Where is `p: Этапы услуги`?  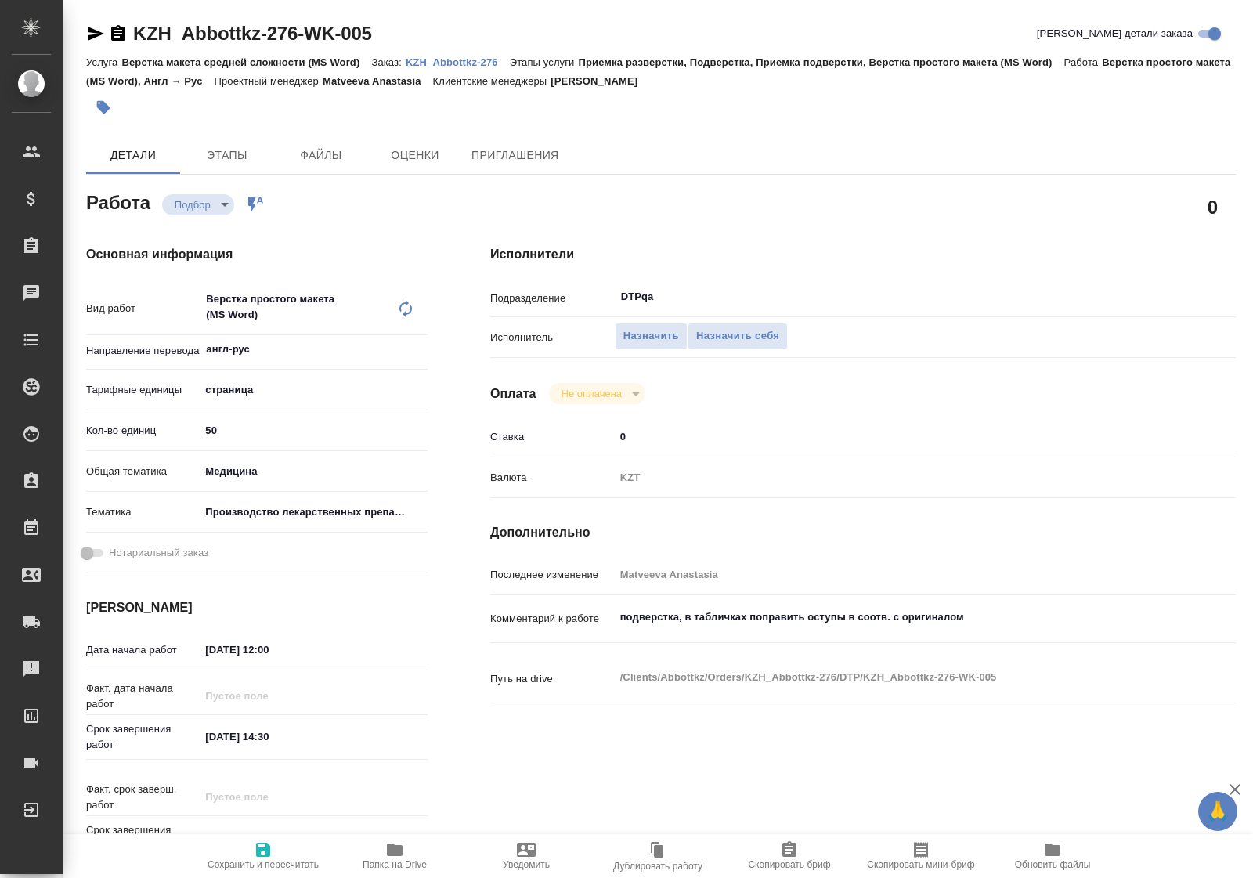
p: Этапы услуги is located at coordinates (544, 62).